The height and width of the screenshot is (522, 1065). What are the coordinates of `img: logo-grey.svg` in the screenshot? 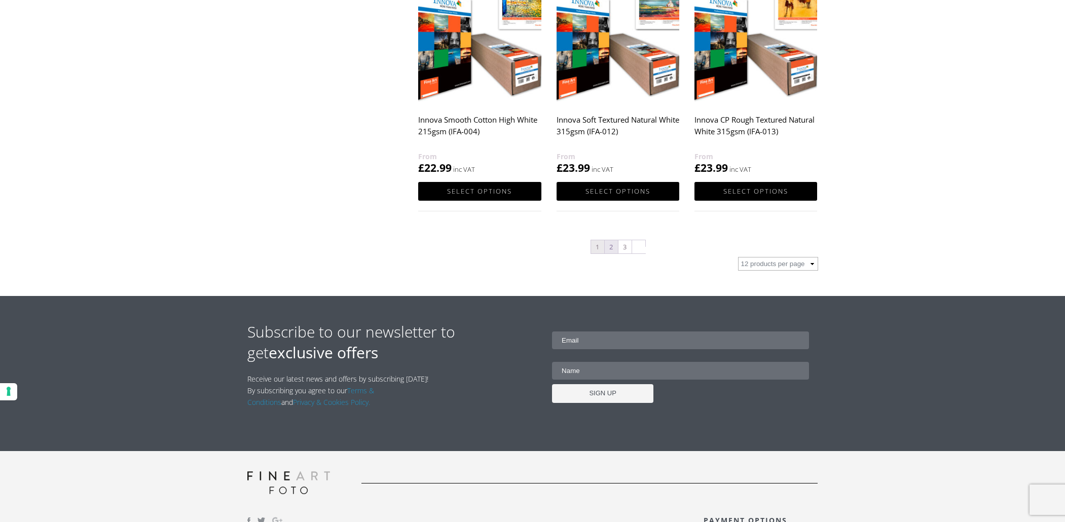 It's located at (289, 482).